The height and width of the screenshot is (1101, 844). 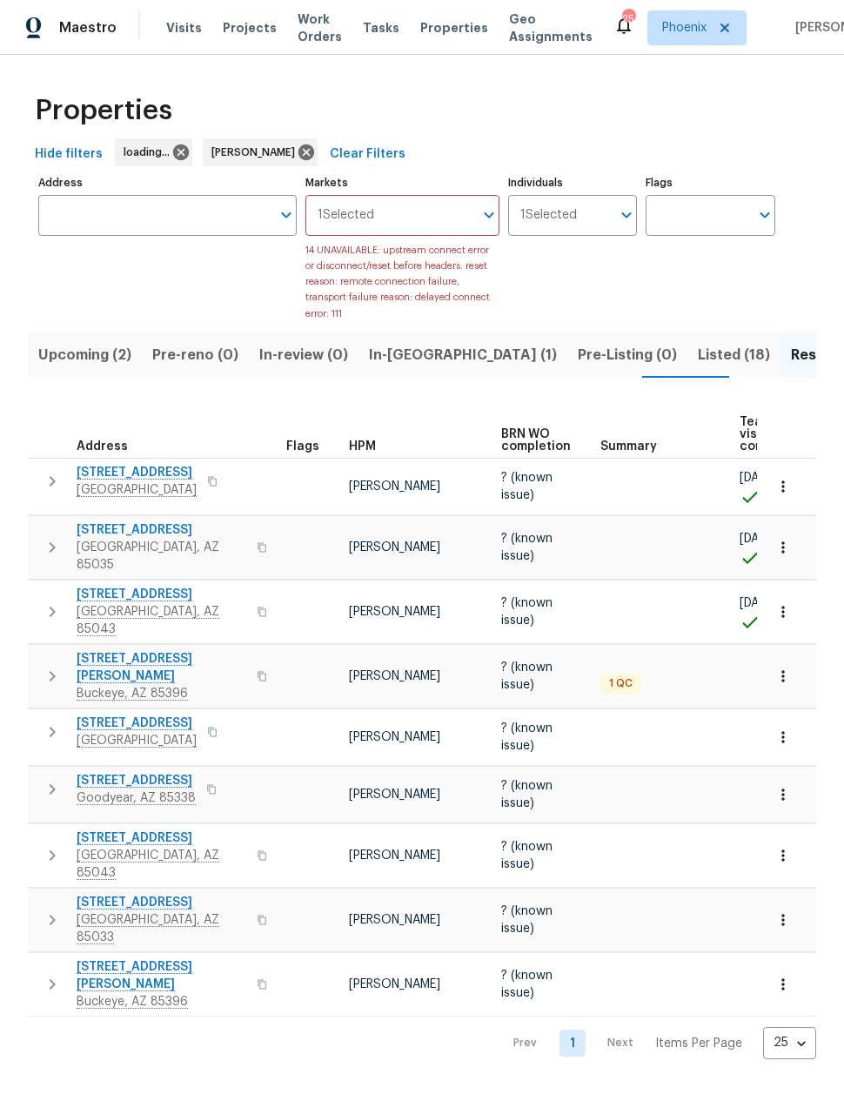 I want to click on span: Phoenix, so click(x=684, y=28).